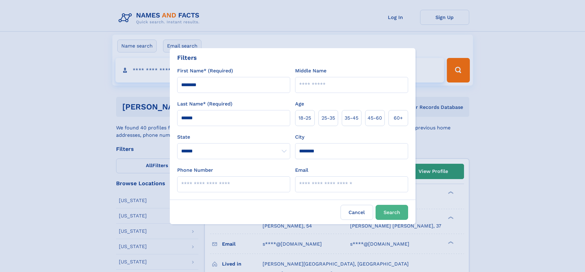 This screenshot has width=585, height=272. I want to click on label: Email, so click(302, 170).